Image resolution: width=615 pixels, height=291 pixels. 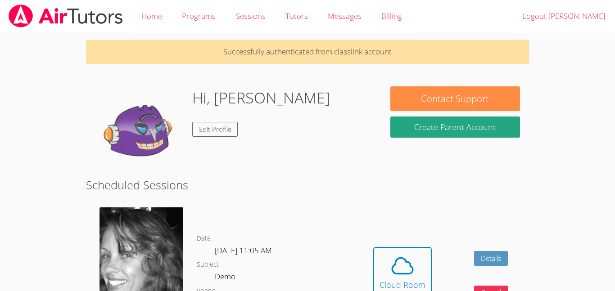 I want to click on a: Details, so click(x=491, y=258).